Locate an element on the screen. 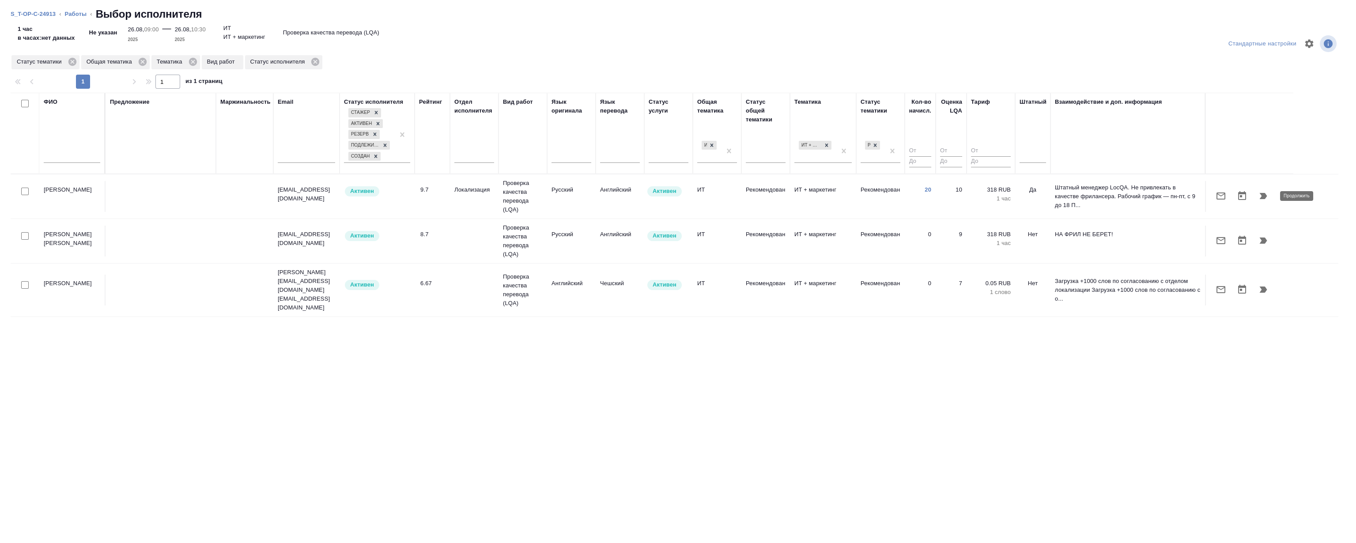 The image size is (1356, 543). div: Оценка LQA is located at coordinates (951, 106).